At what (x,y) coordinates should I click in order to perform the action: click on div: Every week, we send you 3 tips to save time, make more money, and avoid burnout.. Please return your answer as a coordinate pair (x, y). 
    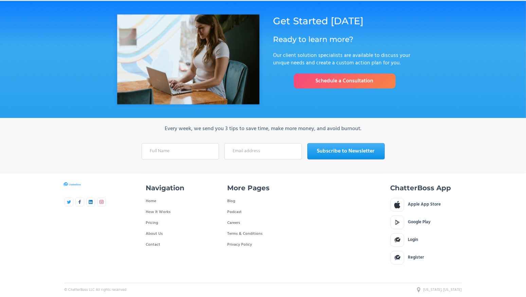
    Looking at the image, I should click on (263, 129).